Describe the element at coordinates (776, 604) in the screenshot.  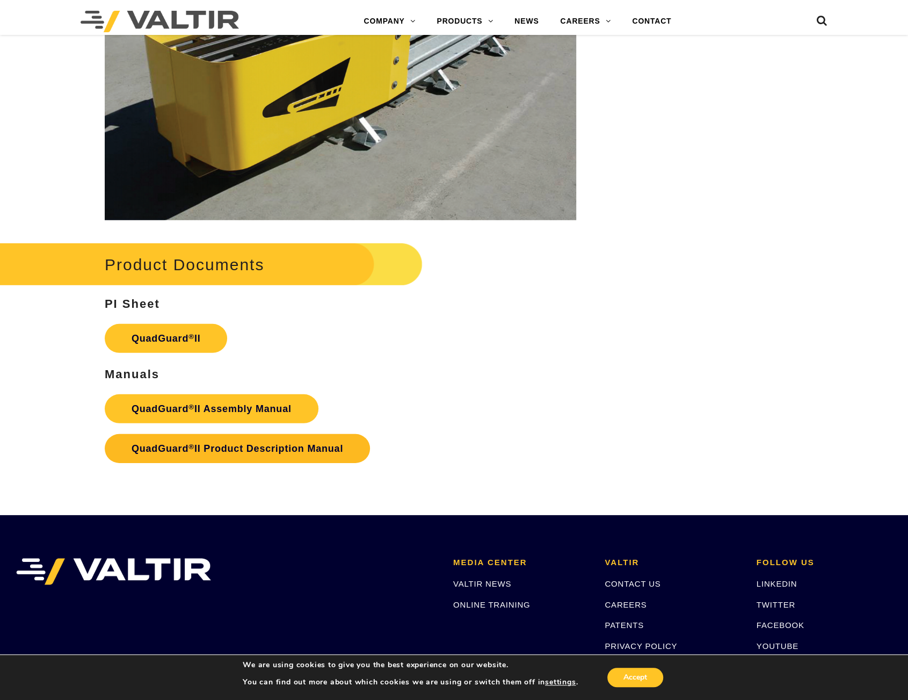
I see `a: TWITTER` at that location.